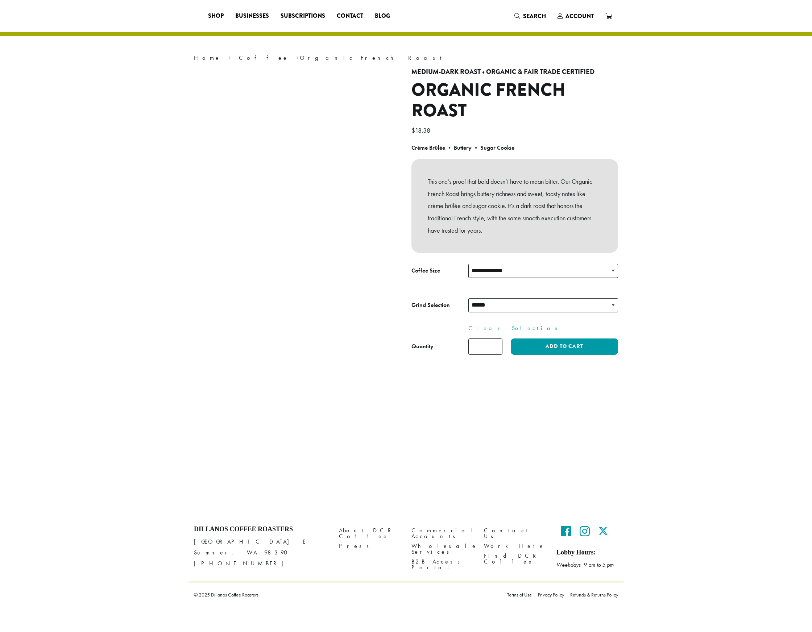 This screenshot has width=812, height=632. I want to click on em: Weekdays 9 am to 5 pm, so click(585, 564).